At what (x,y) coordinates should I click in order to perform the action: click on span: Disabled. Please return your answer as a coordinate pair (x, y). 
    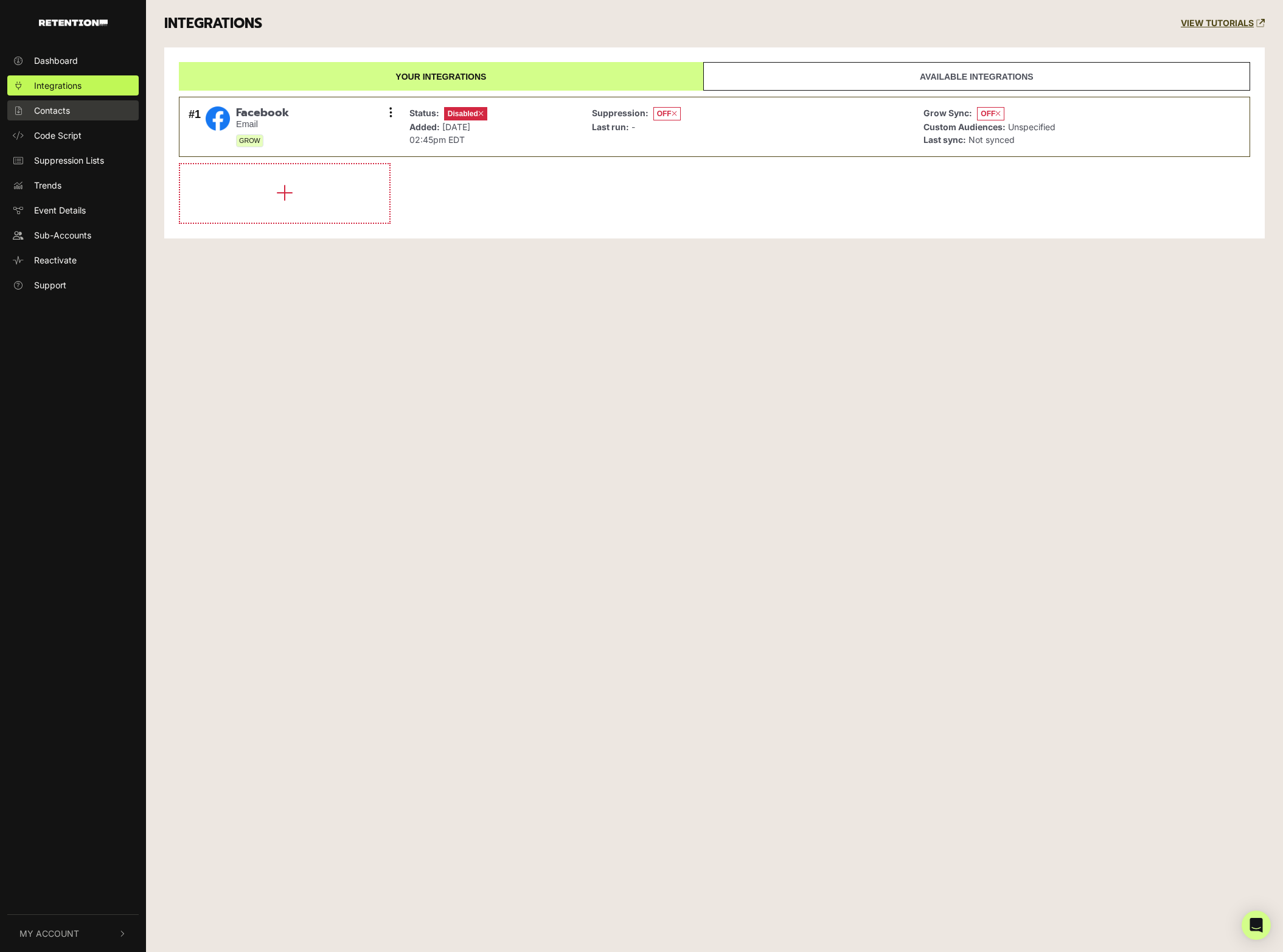
    Looking at the image, I should click on (466, 114).